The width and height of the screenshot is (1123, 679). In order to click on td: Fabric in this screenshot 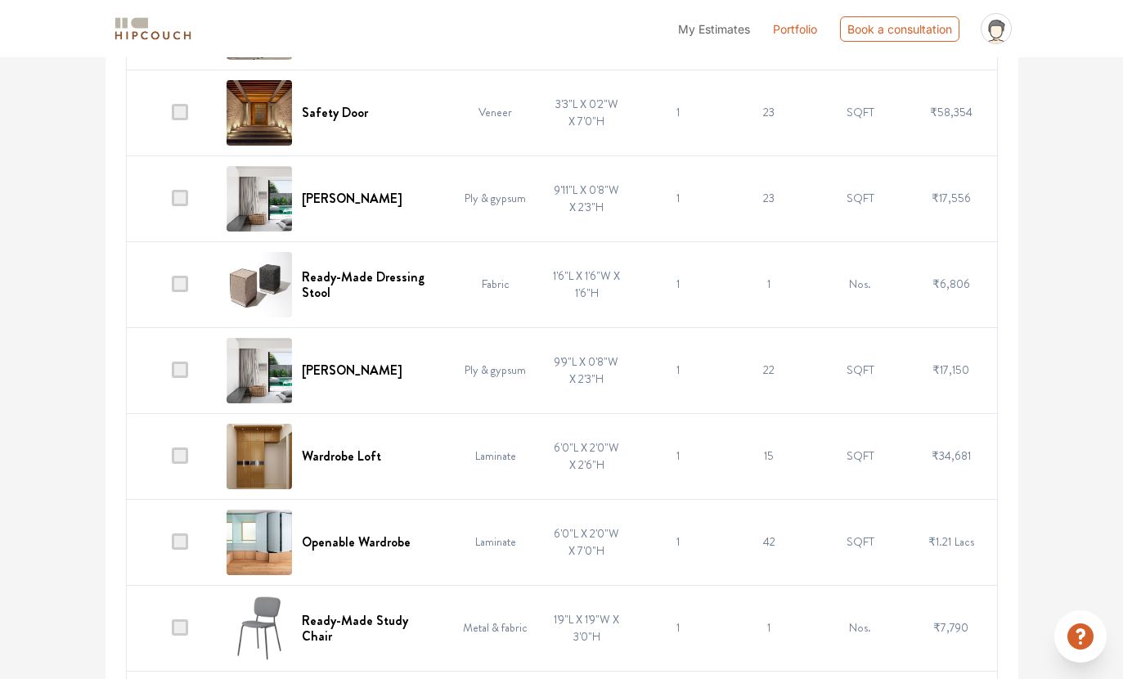, I will do `click(495, 284)`.